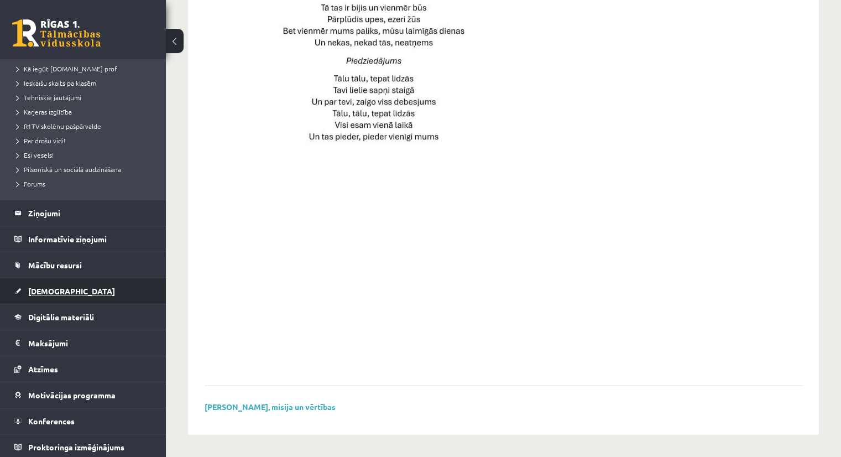 The height and width of the screenshot is (457, 841). I want to click on span: Mācību resursi, so click(55, 265).